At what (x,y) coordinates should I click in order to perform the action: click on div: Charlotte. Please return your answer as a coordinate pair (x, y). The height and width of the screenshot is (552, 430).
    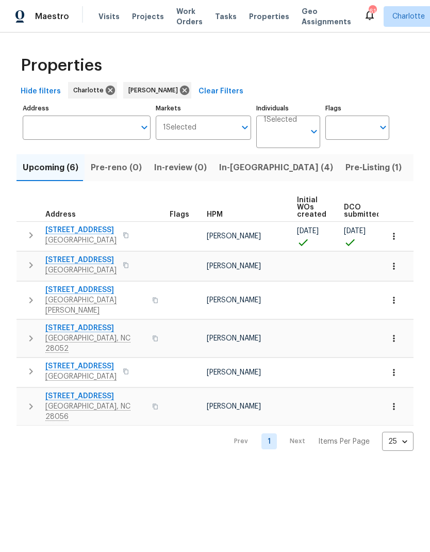
    Looking at the image, I should click on (92, 90).